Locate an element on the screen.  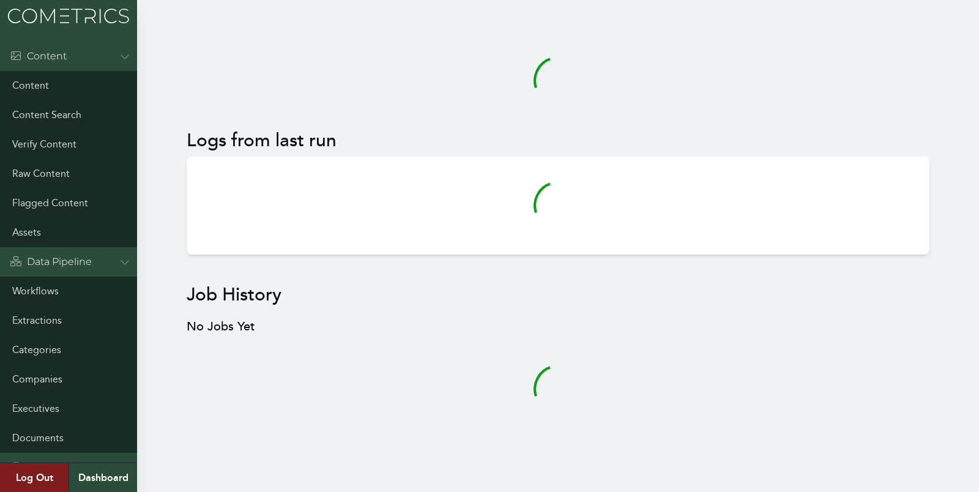
a: Dashboard is located at coordinates (103, 477).